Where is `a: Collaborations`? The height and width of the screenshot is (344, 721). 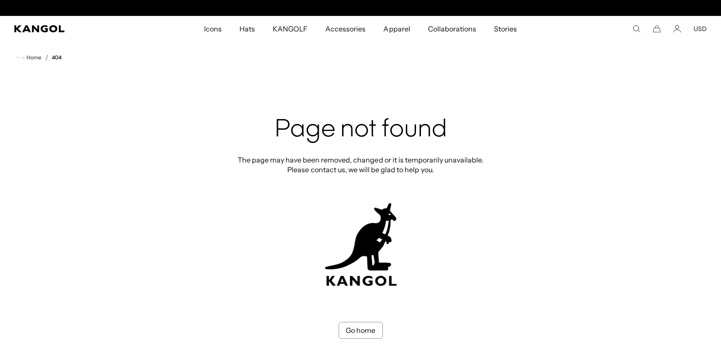 a: Collaborations is located at coordinates (452, 29).